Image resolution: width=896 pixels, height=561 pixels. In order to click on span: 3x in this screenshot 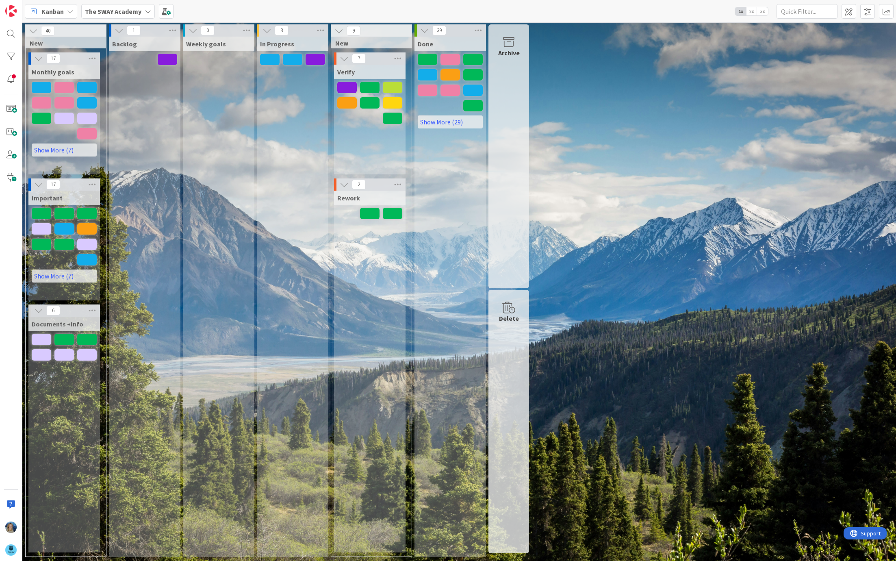, I will do `click(762, 11)`.